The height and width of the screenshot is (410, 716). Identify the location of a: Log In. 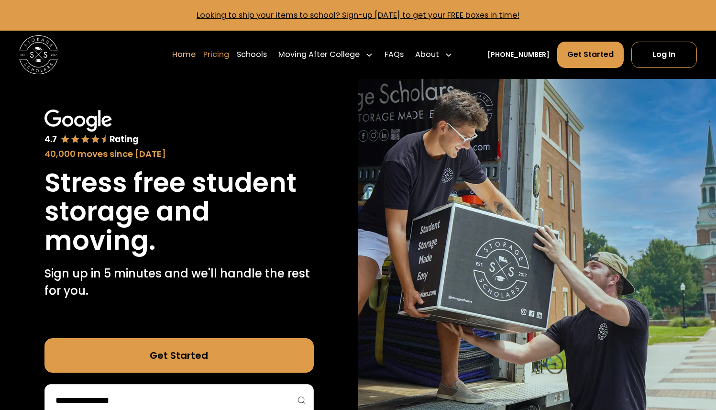
(664, 55).